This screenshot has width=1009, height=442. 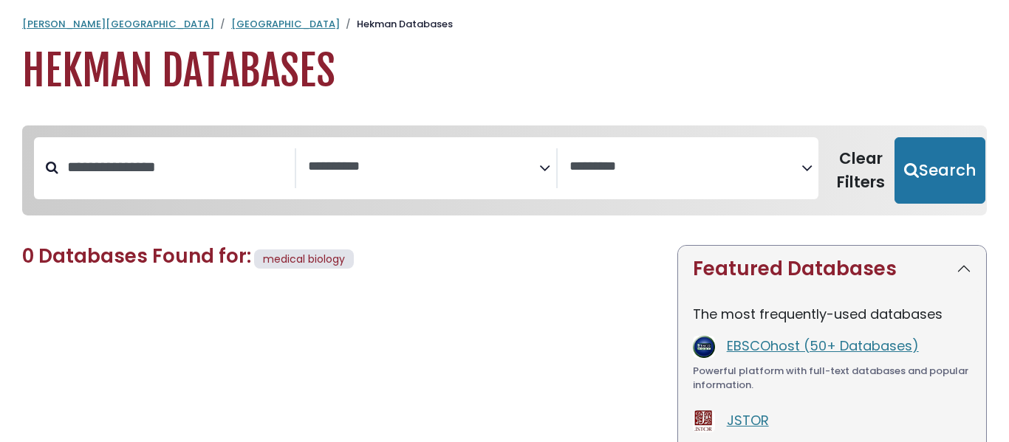 I want to click on h1: Hekman Databases, so click(x=504, y=71).